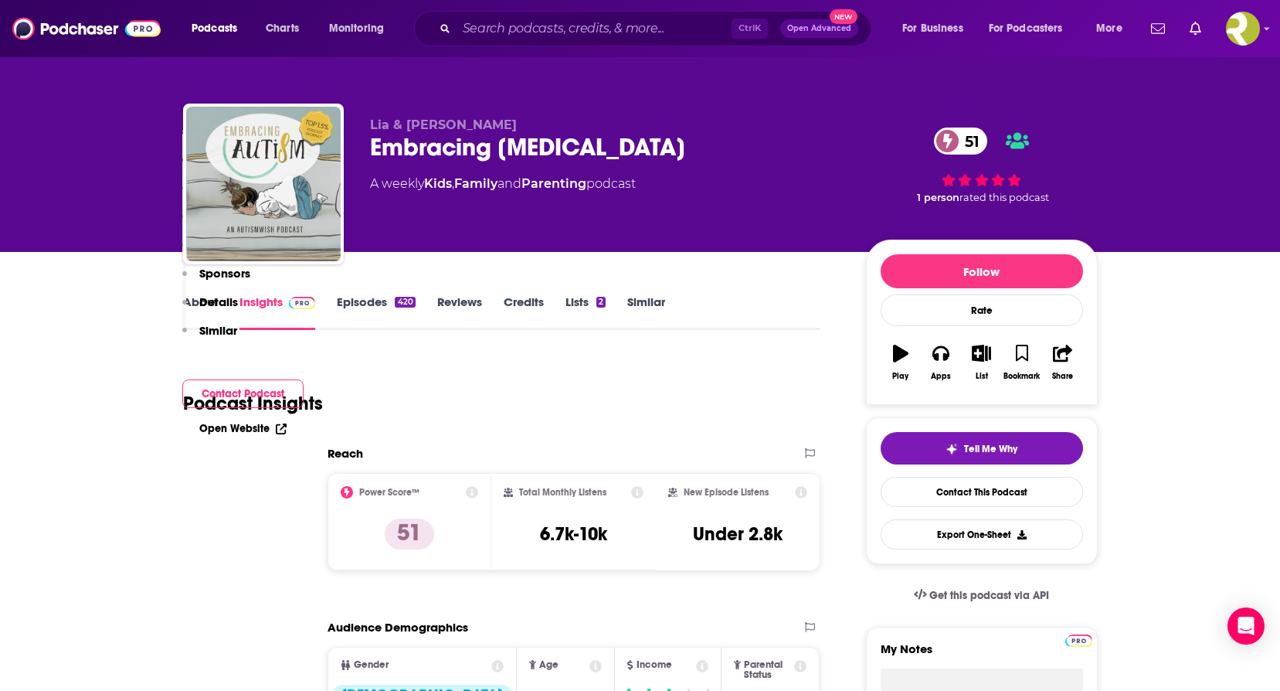 Image resolution: width=1280 pixels, height=691 pixels. What do you see at coordinates (263, 184) in the screenshot?
I see `a: Embracing Autism` at bounding box center [263, 184].